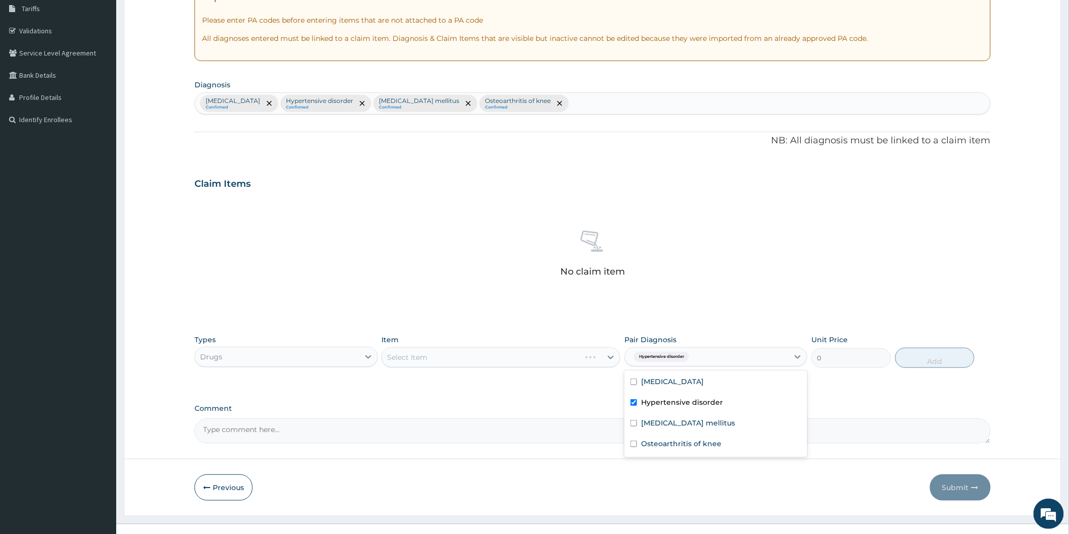 The height and width of the screenshot is (534, 1069). What do you see at coordinates (178, 17) in the screenshot?
I see `div: Minimize live chat window` at bounding box center [178, 17].